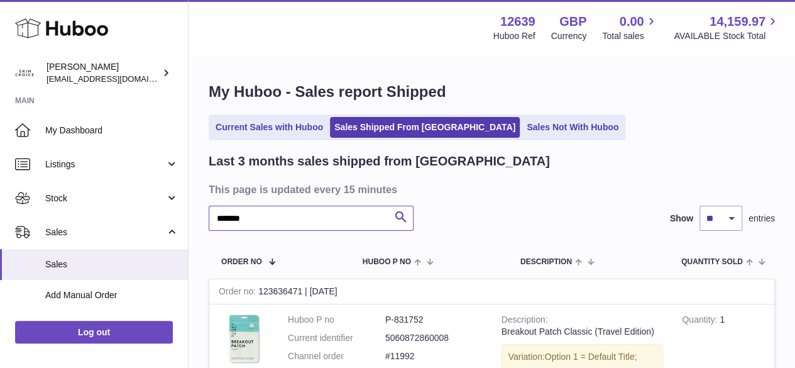 The image size is (795, 368). Describe the element at coordinates (701, 321) in the screenshot. I see `strong: Quantity` at that location.